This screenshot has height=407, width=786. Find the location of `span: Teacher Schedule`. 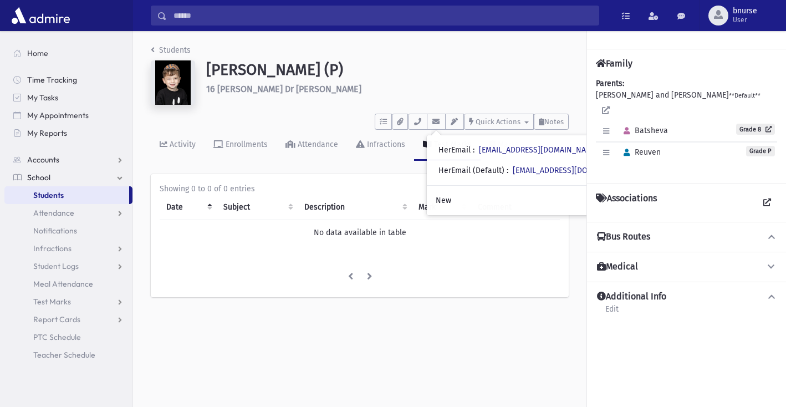

span: Teacher Schedule is located at coordinates (64, 355).